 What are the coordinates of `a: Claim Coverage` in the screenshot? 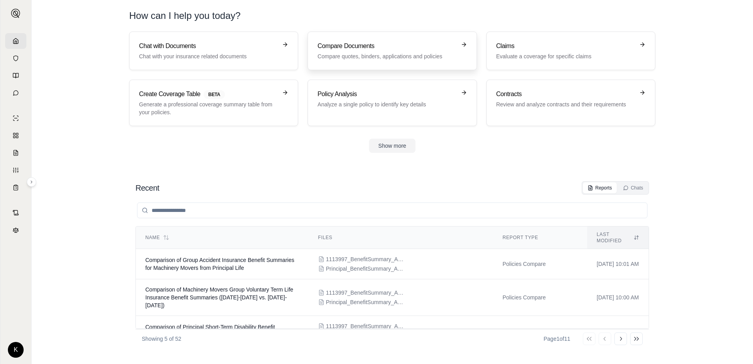 It's located at (16, 153).